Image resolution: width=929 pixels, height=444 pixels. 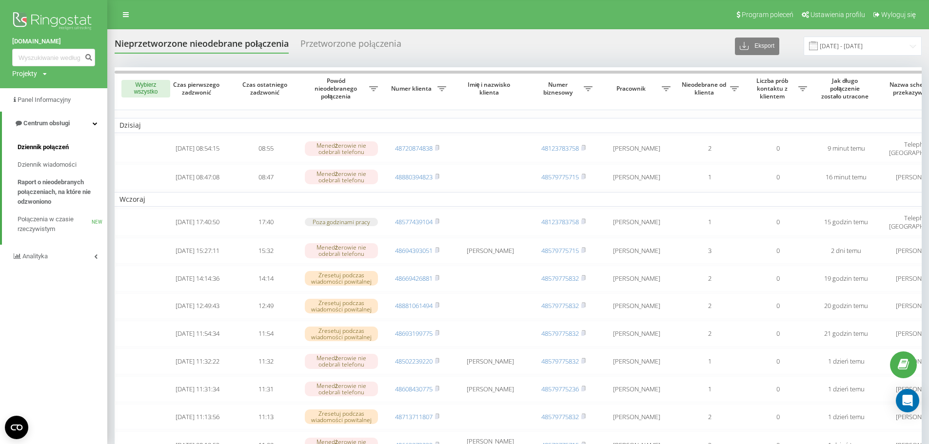 What do you see at coordinates (266, 222) in the screenshot?
I see `td: 17:40` at bounding box center [266, 222].